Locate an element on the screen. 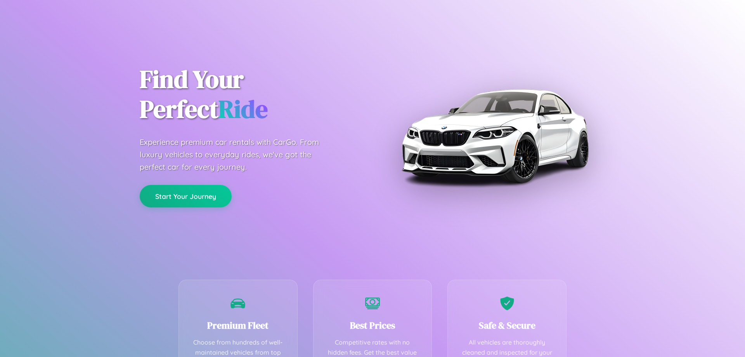 The image size is (745, 357). h3: Best Prices is located at coordinates (373, 325).